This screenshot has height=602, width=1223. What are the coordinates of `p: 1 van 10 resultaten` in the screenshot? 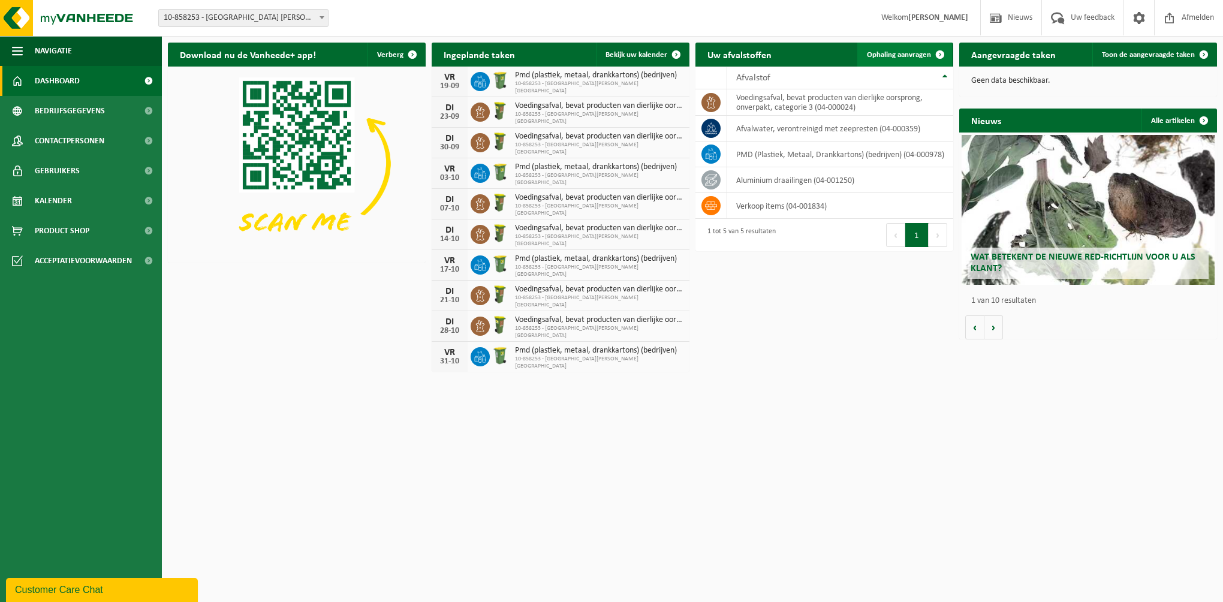 It's located at (1091, 301).